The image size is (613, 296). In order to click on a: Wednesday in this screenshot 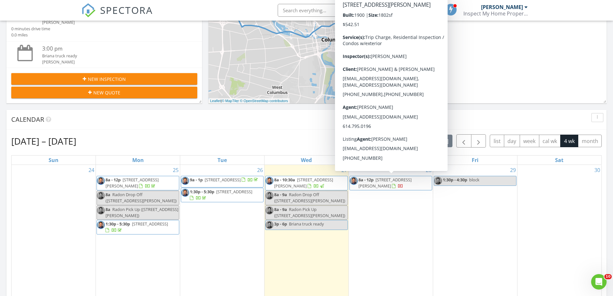, I will do `click(306, 160)`.